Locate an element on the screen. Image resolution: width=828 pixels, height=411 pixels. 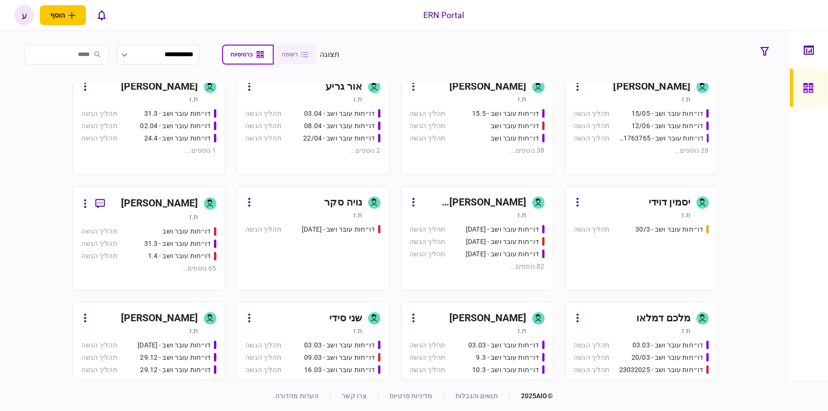
div: דו״חות עובר ושב - 30/3 is located at coordinates (669, 229).